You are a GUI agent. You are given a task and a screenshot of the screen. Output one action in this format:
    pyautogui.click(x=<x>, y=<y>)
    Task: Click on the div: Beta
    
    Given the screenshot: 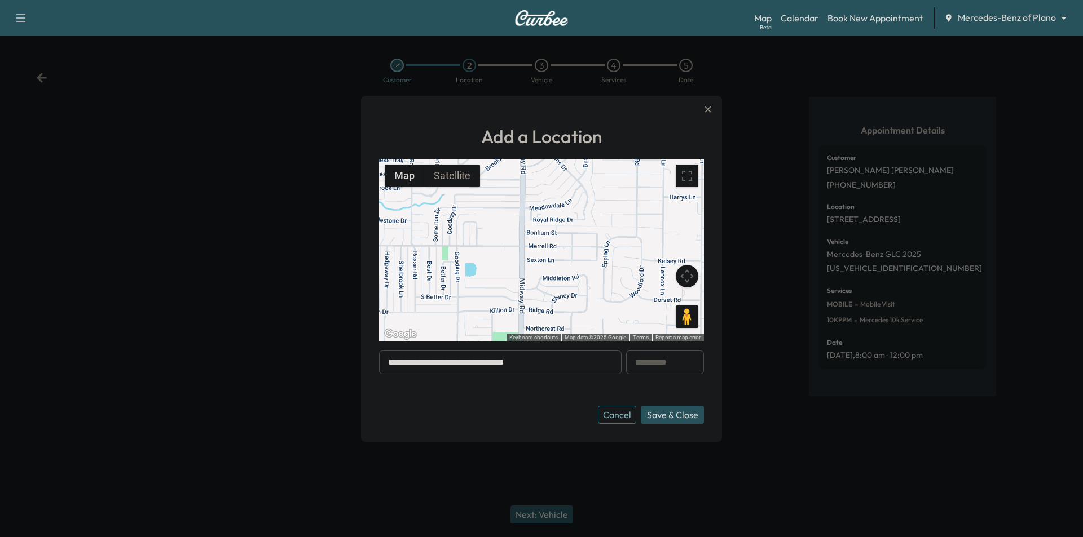 What is the action you would take?
    pyautogui.click(x=765, y=27)
    